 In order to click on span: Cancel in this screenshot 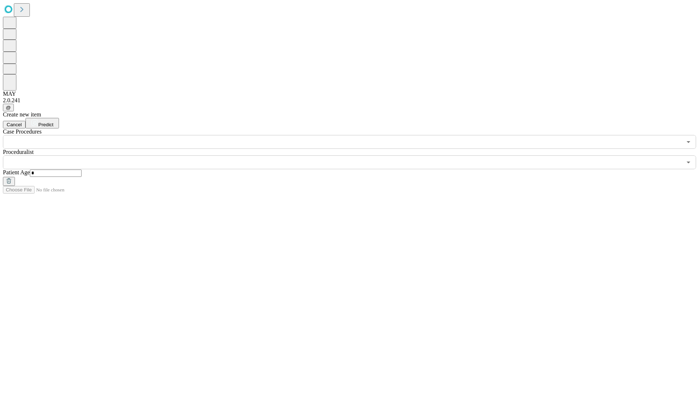, I will do `click(14, 124)`.